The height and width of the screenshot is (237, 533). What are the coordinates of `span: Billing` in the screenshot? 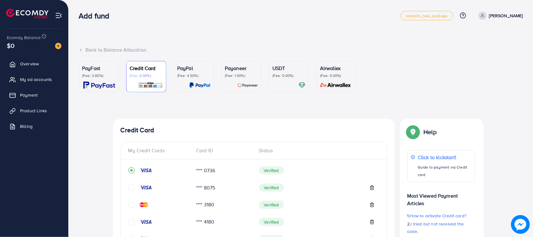 It's located at (26, 126).